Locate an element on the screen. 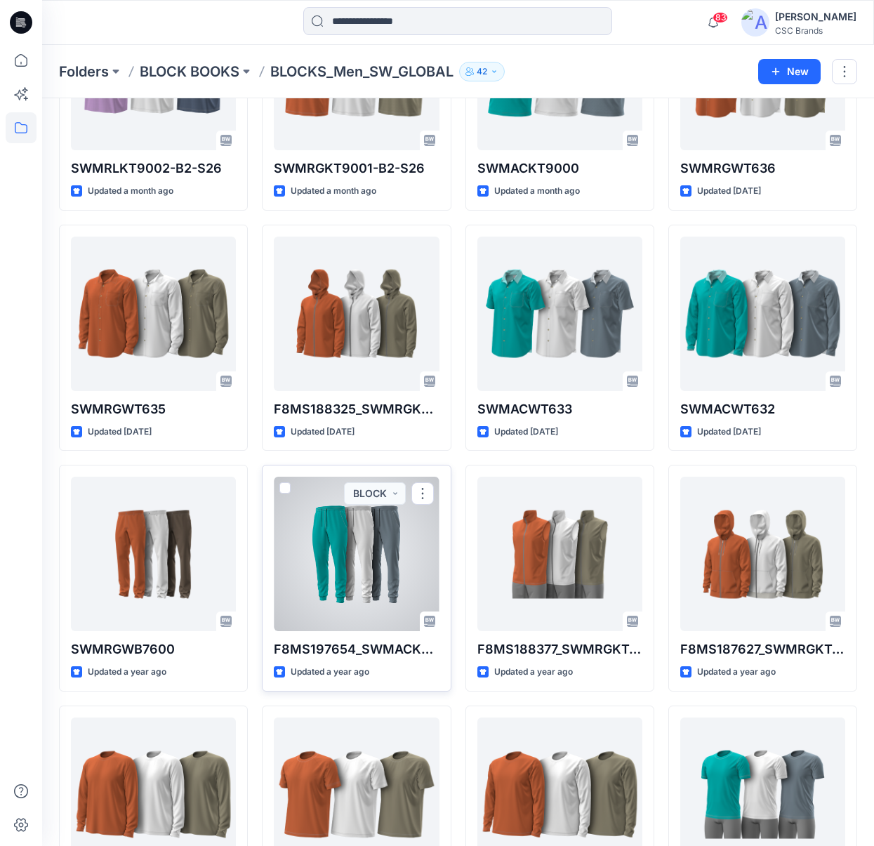 The width and height of the screenshot is (874, 846). p: BLOCK BOOKS is located at coordinates (190, 72).